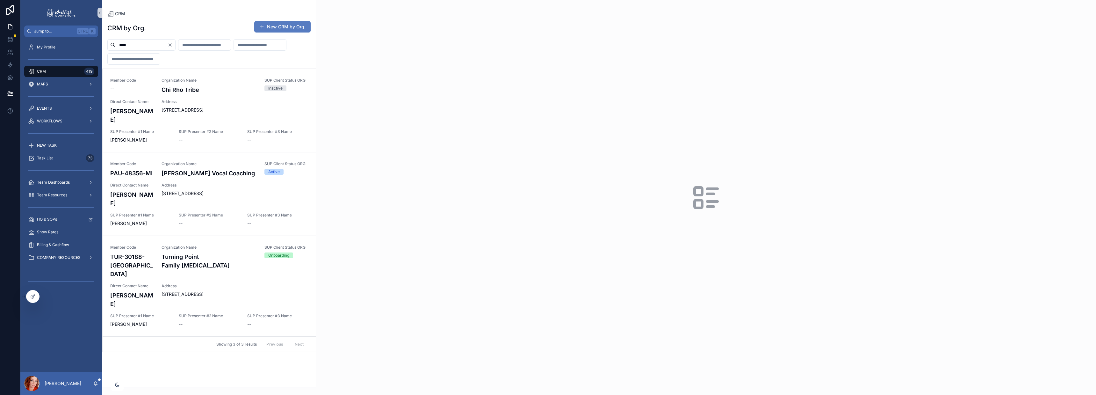 The width and height of the screenshot is (1096, 395). What do you see at coordinates (209, 90) in the screenshot?
I see `h4: Chi Rho Tribe` at bounding box center [209, 90].